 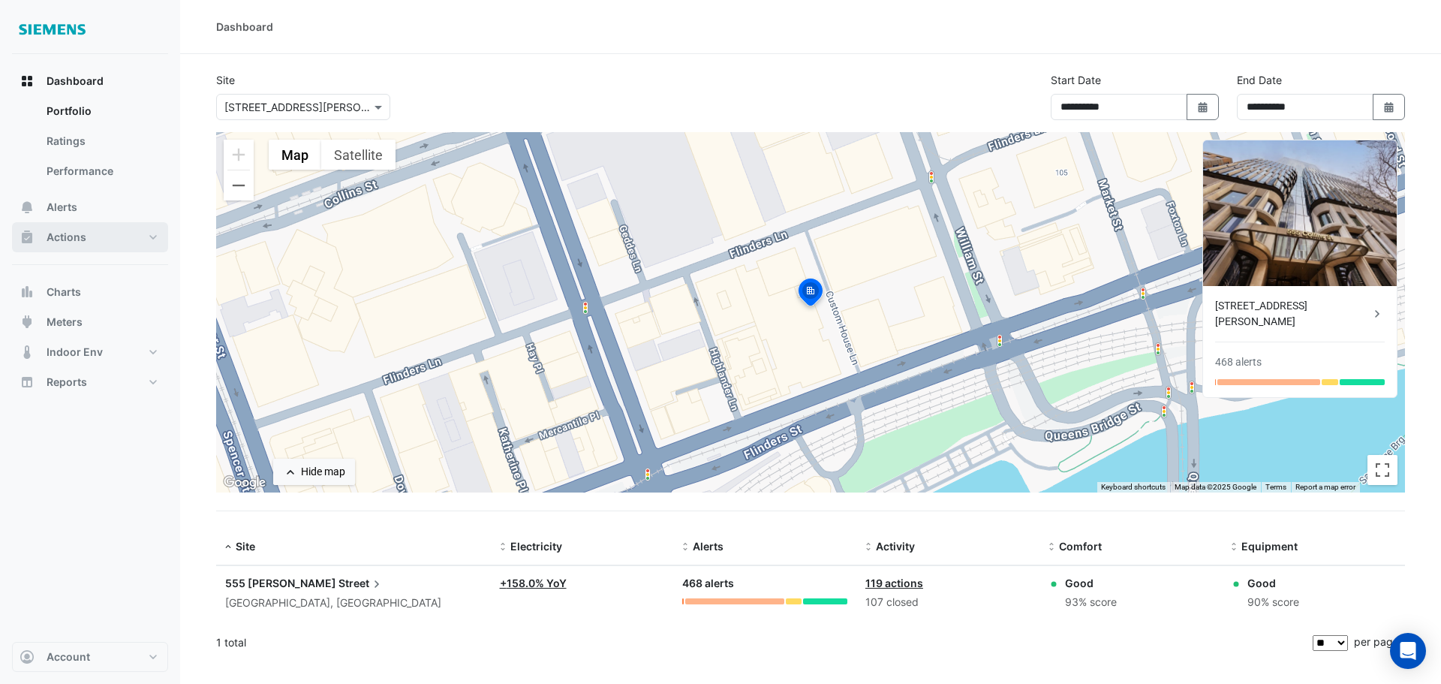 What do you see at coordinates (90, 237) in the screenshot?
I see `button: Actions` at bounding box center [90, 237].